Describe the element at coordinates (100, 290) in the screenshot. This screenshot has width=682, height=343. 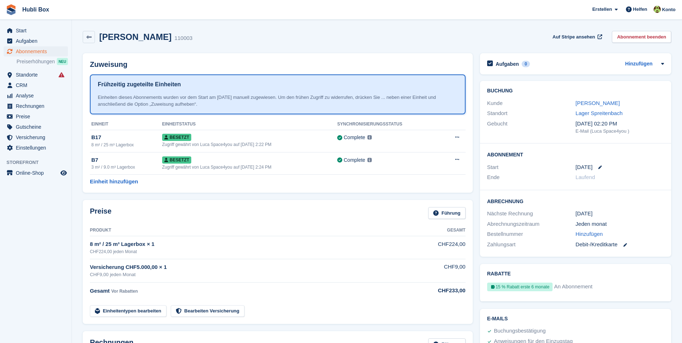
I see `span: Gesamt` at that location.